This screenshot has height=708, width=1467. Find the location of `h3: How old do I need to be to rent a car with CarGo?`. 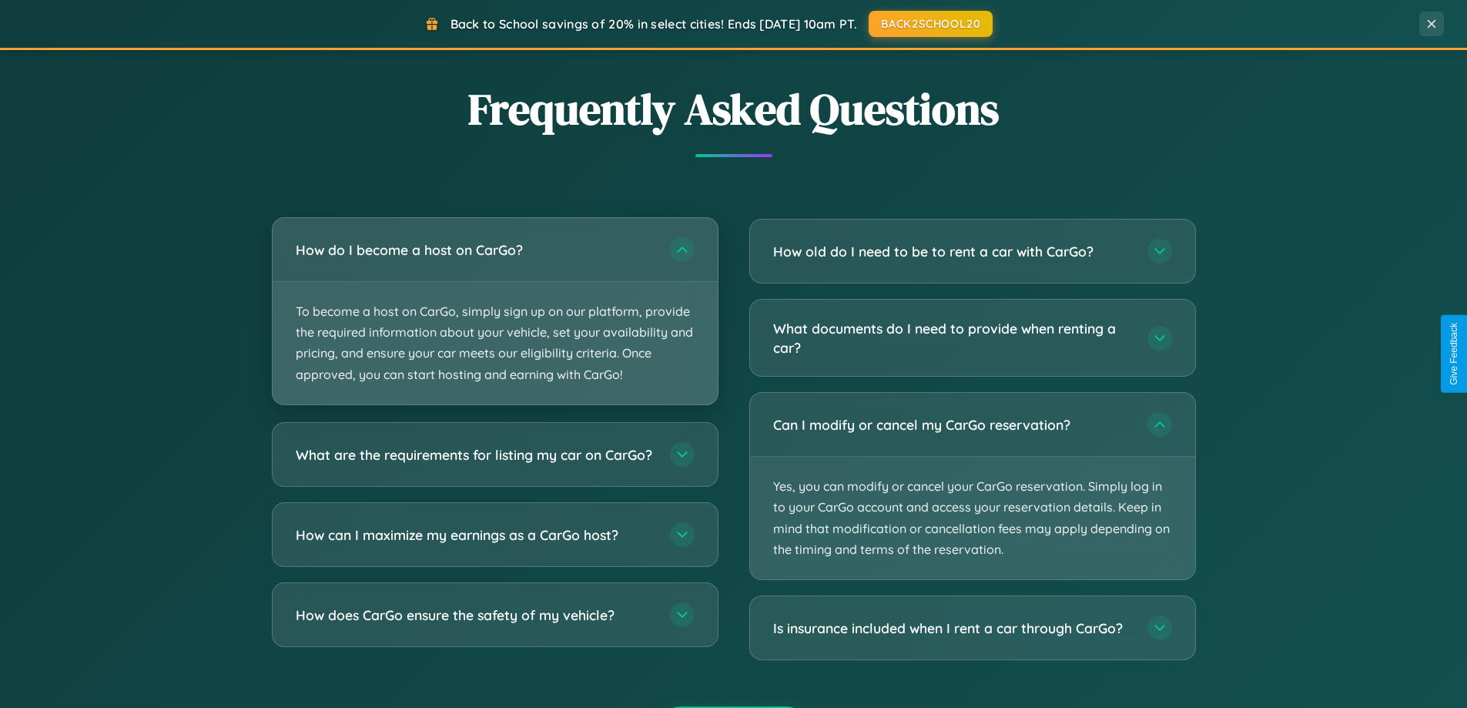

h3: How old do I need to be to rent a car with CarGo? is located at coordinates (953, 251).